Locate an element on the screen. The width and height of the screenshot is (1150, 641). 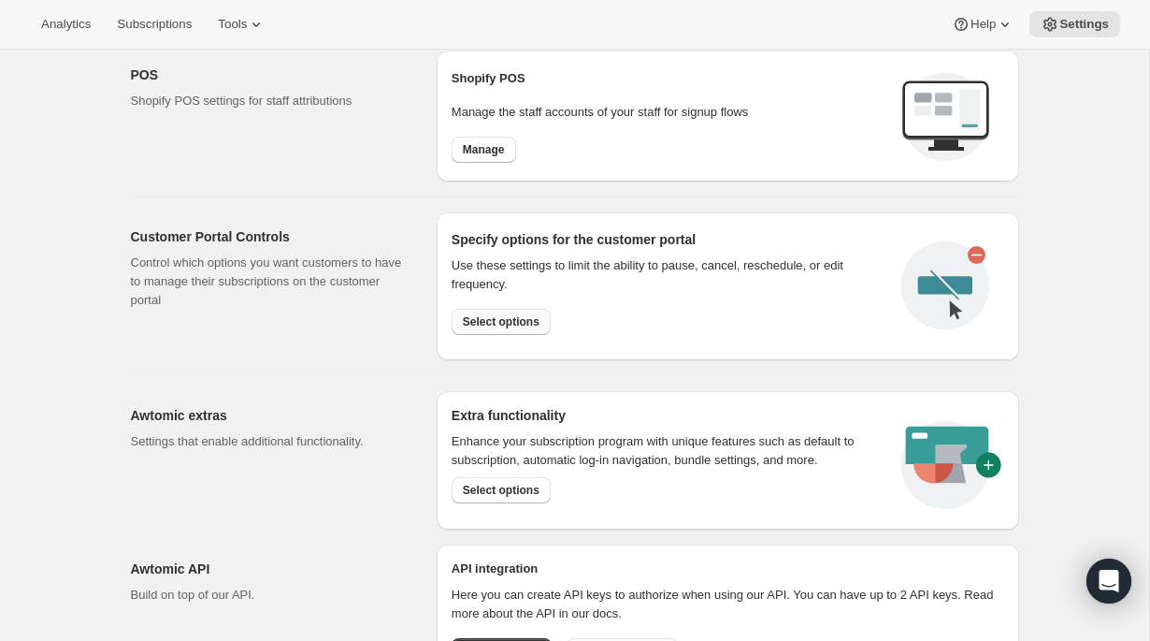
h2: Awtomic extras is located at coordinates (268, 415).